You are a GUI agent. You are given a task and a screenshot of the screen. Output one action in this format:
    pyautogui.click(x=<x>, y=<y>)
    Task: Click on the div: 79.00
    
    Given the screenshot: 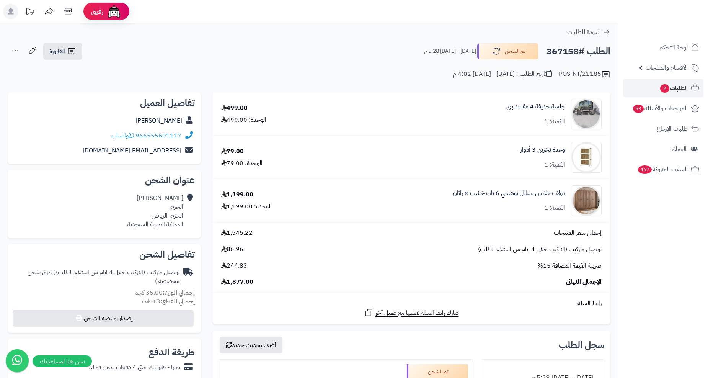 What is the action you would take?
    pyautogui.click(x=232, y=151)
    